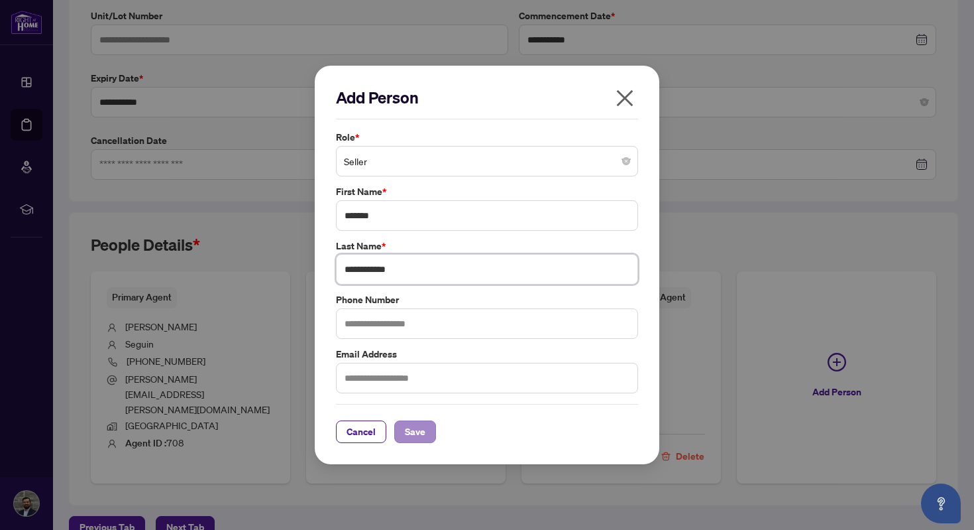 This screenshot has height=530, width=974. Describe the element at coordinates (487, 300) in the screenshot. I see `label: Phone Number` at that location.